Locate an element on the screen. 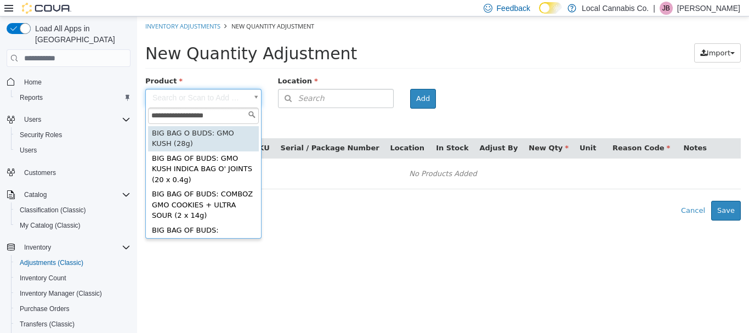  a: Transfers (Classic) is located at coordinates (47, 324).